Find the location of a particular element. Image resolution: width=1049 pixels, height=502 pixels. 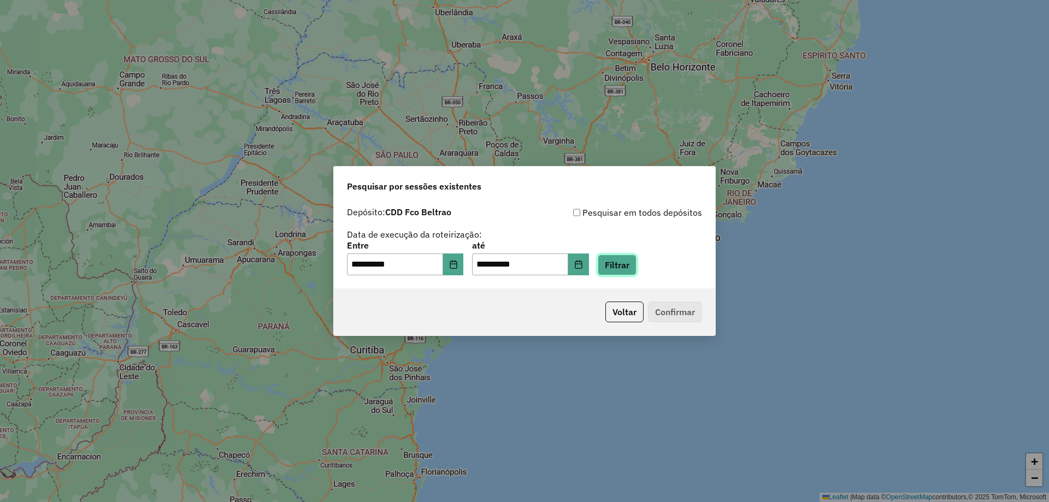

div: Pesquisar em todos depósitos is located at coordinates (613, 212).